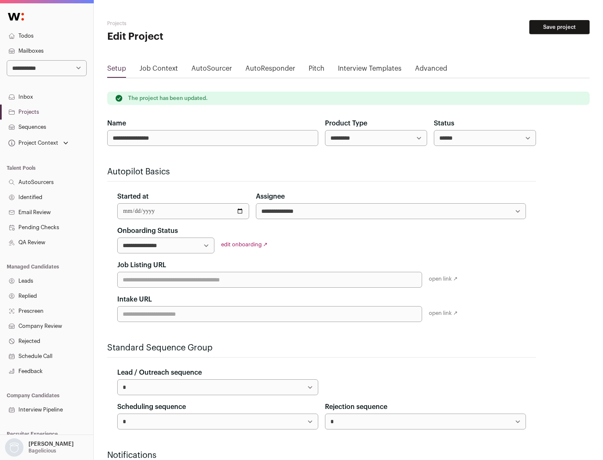  I want to click on button: Save project, so click(559, 27).